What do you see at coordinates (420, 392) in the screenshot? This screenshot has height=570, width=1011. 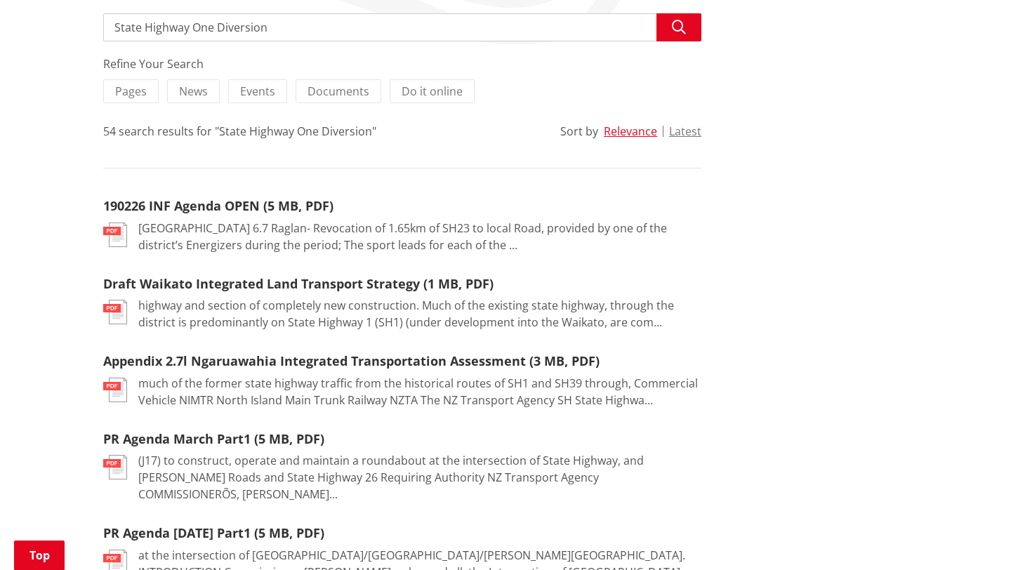 I see `p: much of the former state highway traffic from the historical routes of SH1 and SH39 through, Comm...` at bounding box center [420, 392].